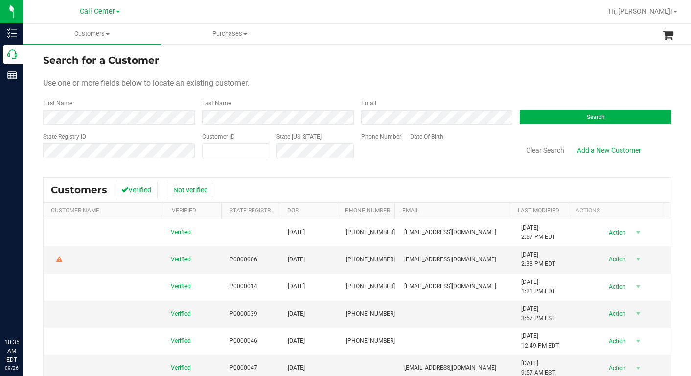  I want to click on div: Actions, so click(617, 210).